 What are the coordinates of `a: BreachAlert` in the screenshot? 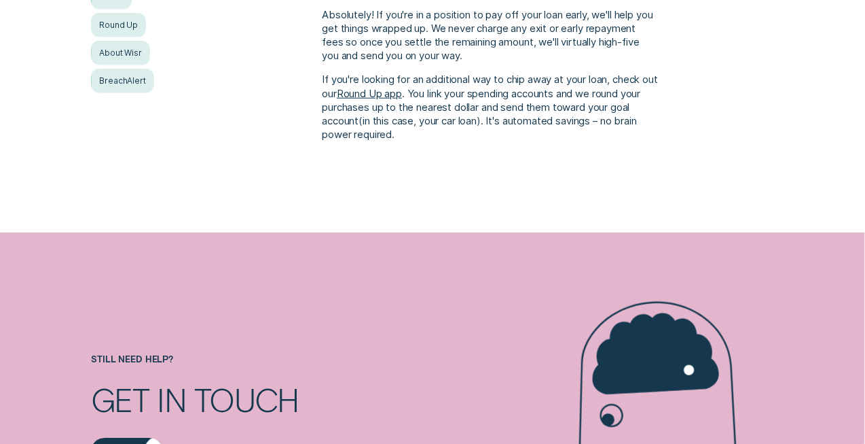 It's located at (122, 81).